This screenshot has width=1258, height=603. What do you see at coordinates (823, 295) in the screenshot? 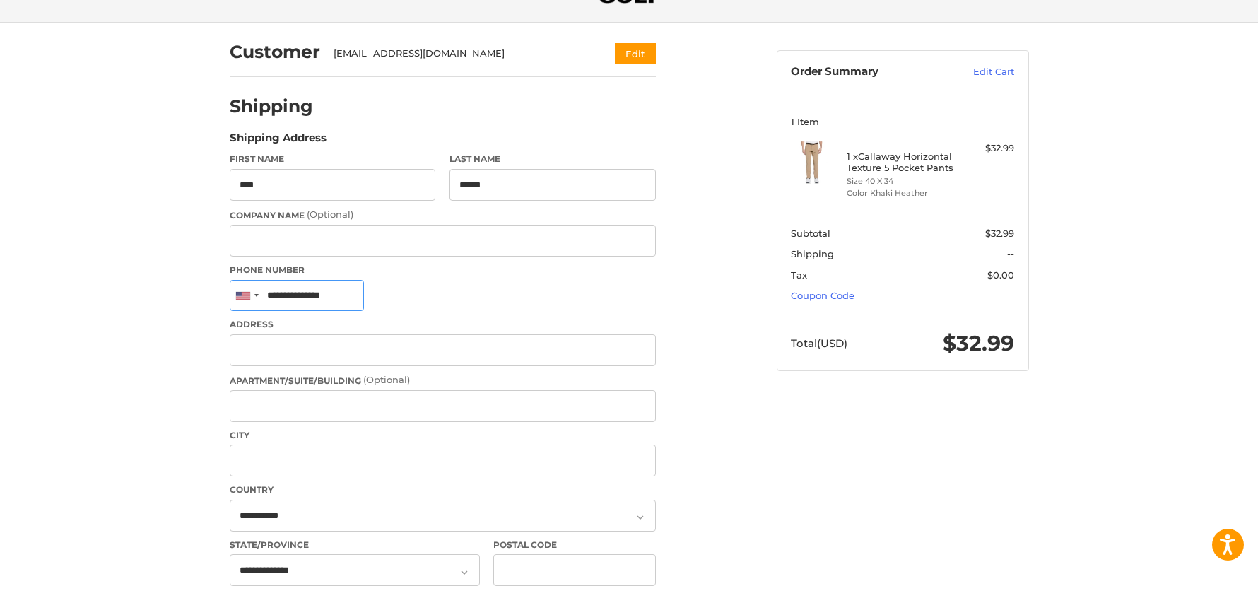
I see `a: Coupon Code` at bounding box center [823, 295].